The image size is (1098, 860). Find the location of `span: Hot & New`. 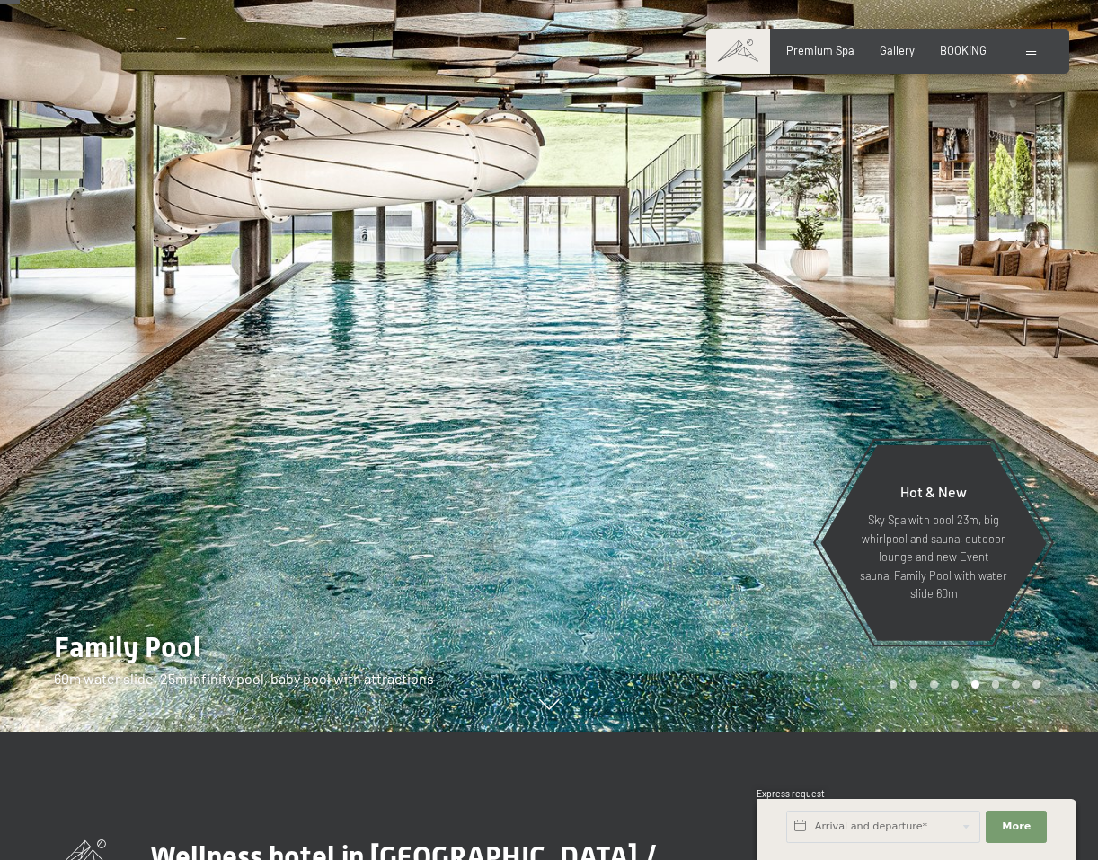

span: Hot & New is located at coordinates (933, 491).